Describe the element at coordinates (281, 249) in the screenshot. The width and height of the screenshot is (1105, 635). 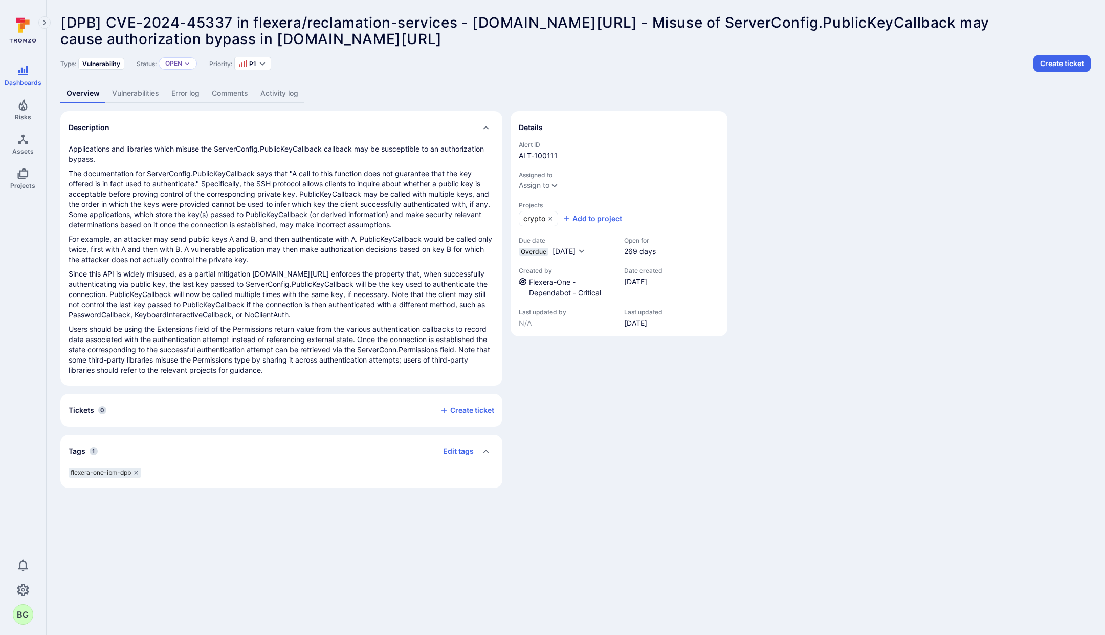
I see `p: For example, an attacker may send public keys A and B, and then authenticate with A. PublicKeyCal...` at that location.